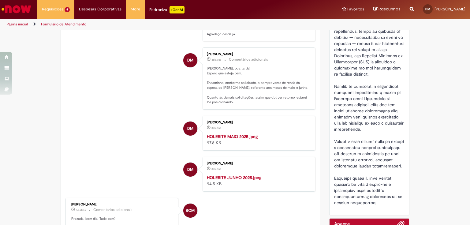  I want to click on a: HOLERITE JUNHO 2025.jpeg, so click(234, 177).